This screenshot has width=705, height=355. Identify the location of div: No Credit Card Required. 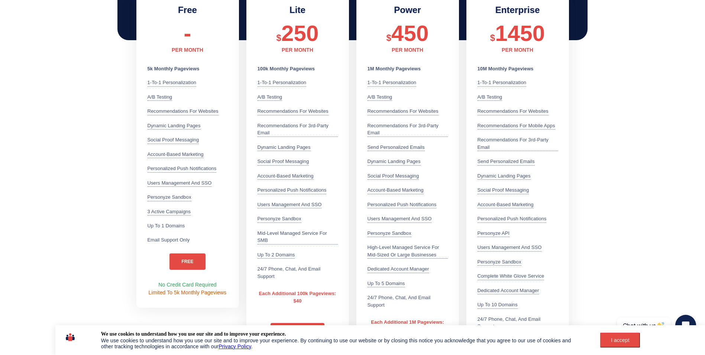
(188, 289).